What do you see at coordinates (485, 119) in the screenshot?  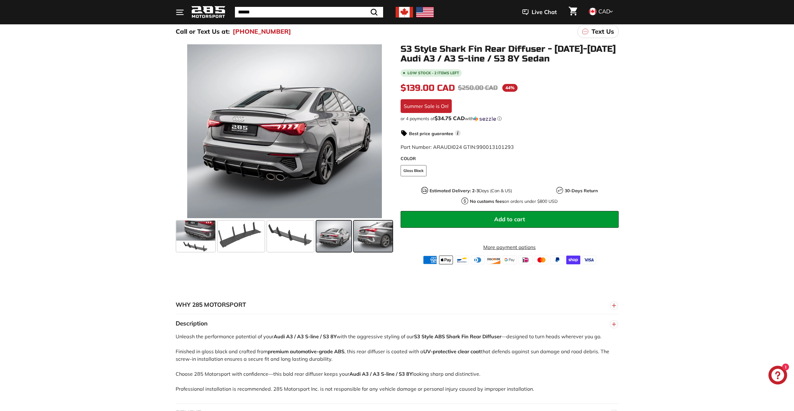 I see `img: Sezzle` at bounding box center [485, 119].